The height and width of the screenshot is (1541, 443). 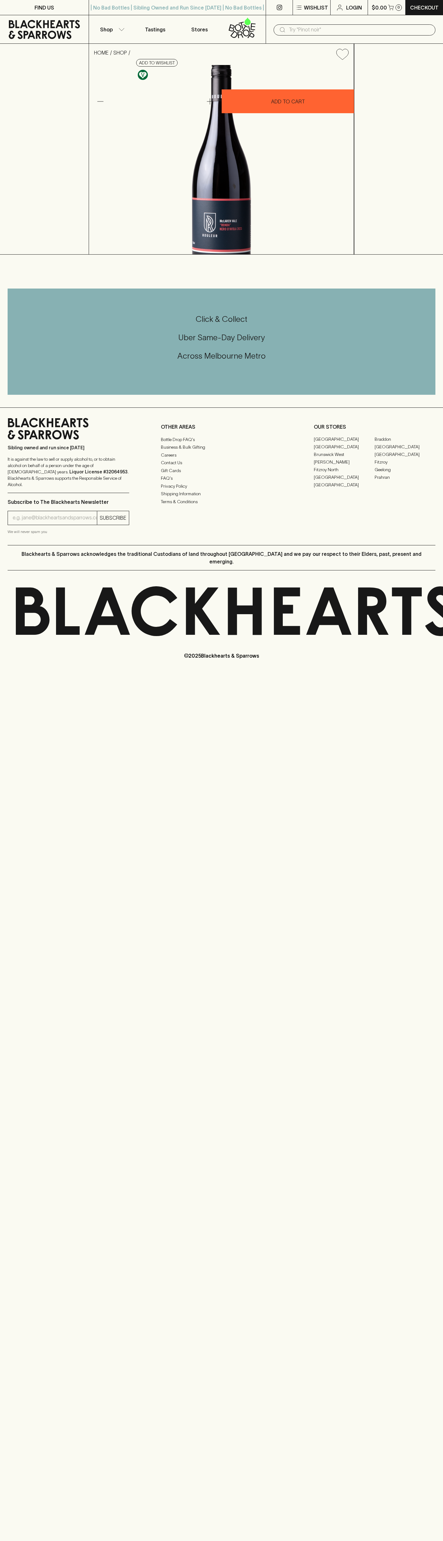 What do you see at coordinates (113, 518) in the screenshot?
I see `p: SUBSCRIBE` at bounding box center [113, 518].